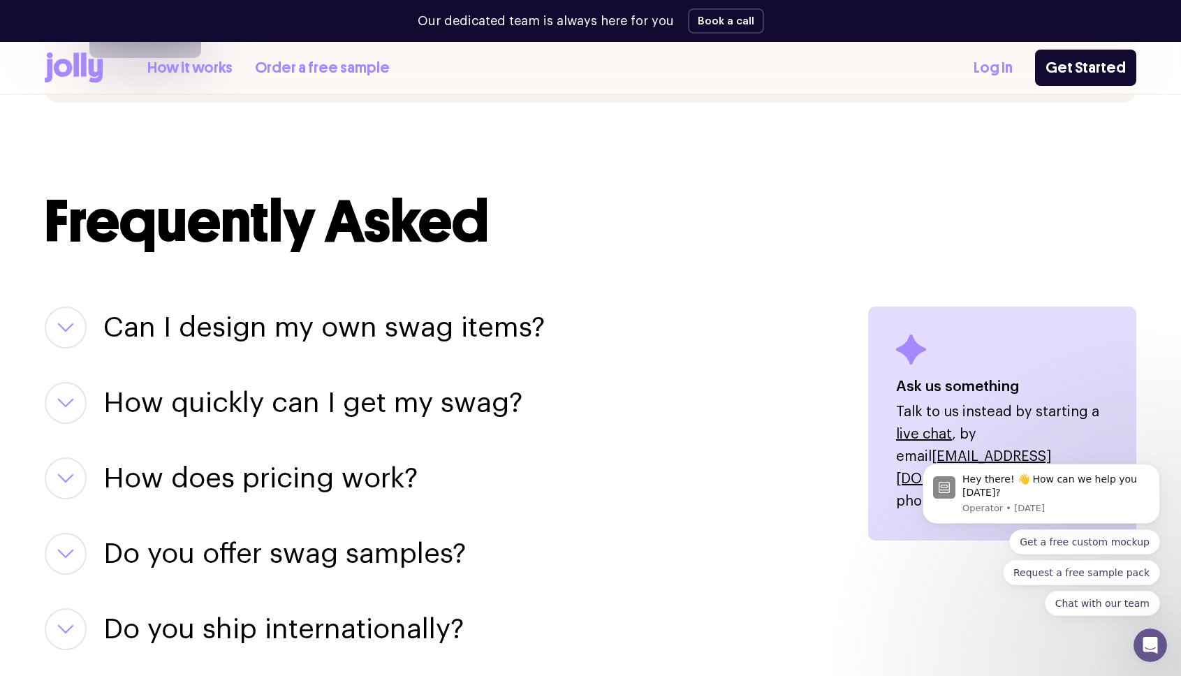 This screenshot has width=1181, height=676. I want to click on p: Talk to us instead by starting a , by email , or by phone, so click(1002, 457).